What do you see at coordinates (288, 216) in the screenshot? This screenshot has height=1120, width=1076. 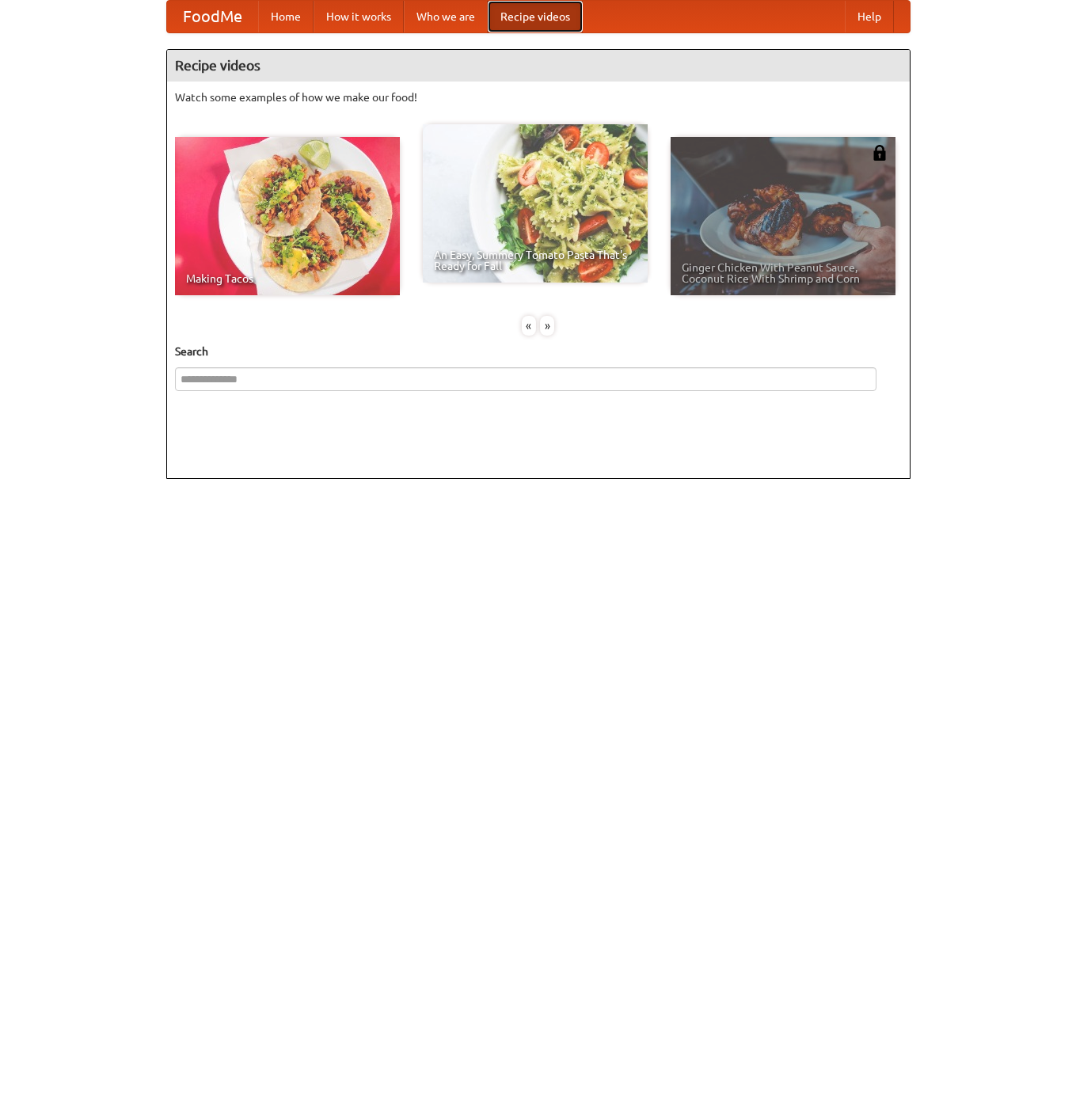 I see `a: Making Tacos` at bounding box center [288, 216].